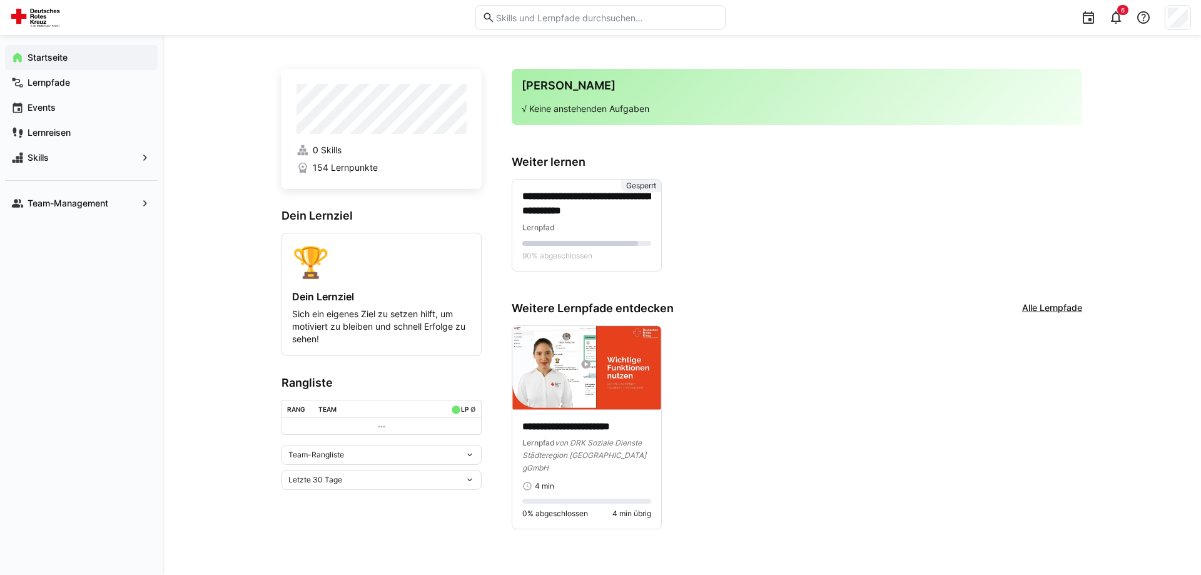  I want to click on p: √ Keine anstehenden Aufgaben, so click(797, 109).